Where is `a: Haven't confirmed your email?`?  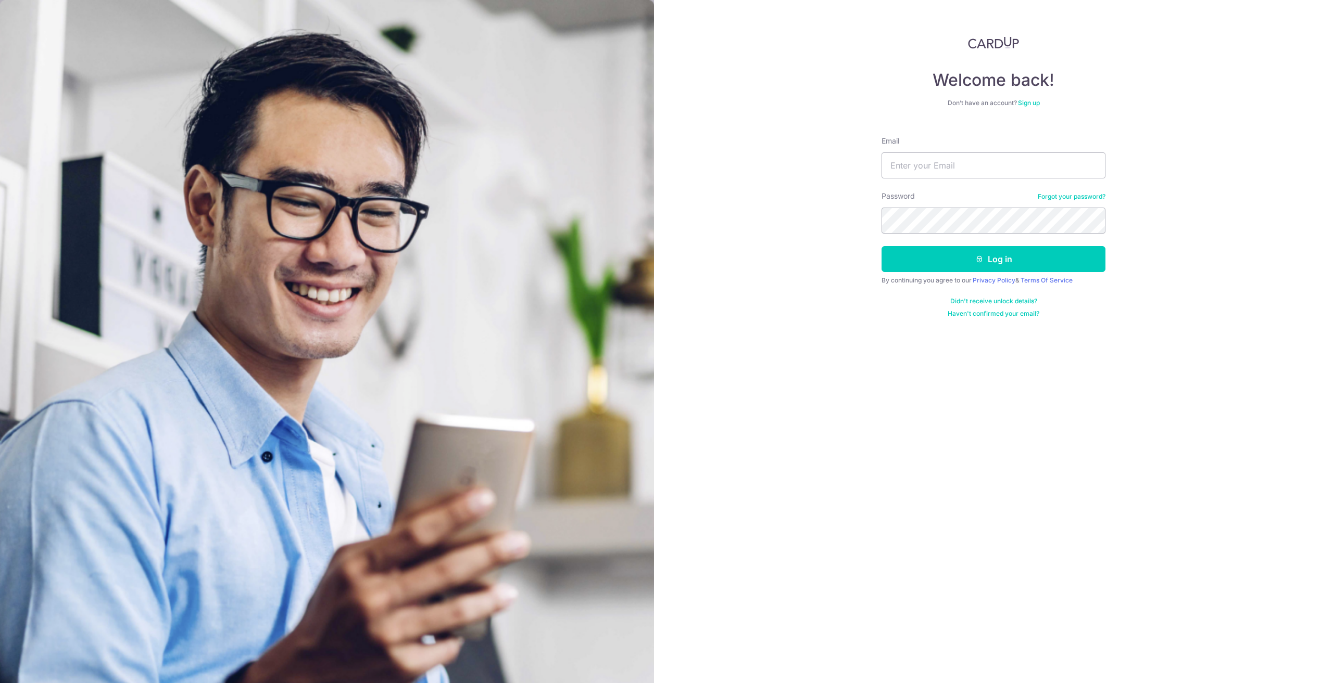 a: Haven't confirmed your email? is located at coordinates (993, 314).